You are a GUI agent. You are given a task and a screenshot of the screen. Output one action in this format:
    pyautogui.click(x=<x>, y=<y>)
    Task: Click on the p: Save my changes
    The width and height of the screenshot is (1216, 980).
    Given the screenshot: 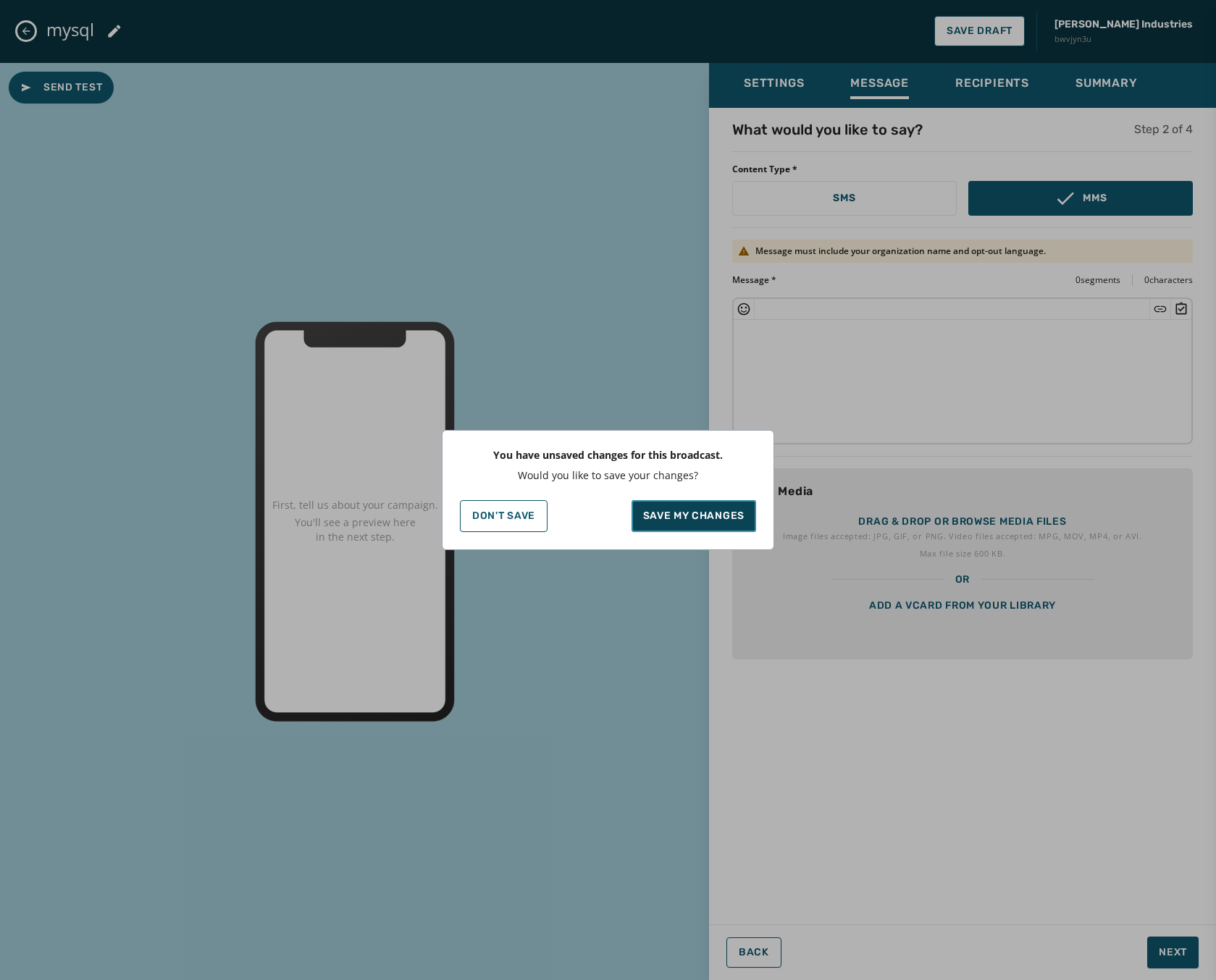 What is the action you would take?
    pyautogui.click(x=693, y=516)
    